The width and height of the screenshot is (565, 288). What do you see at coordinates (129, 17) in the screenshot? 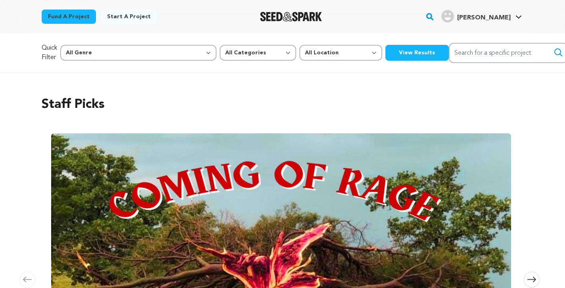
I see `a: Start a project` at bounding box center [129, 17].